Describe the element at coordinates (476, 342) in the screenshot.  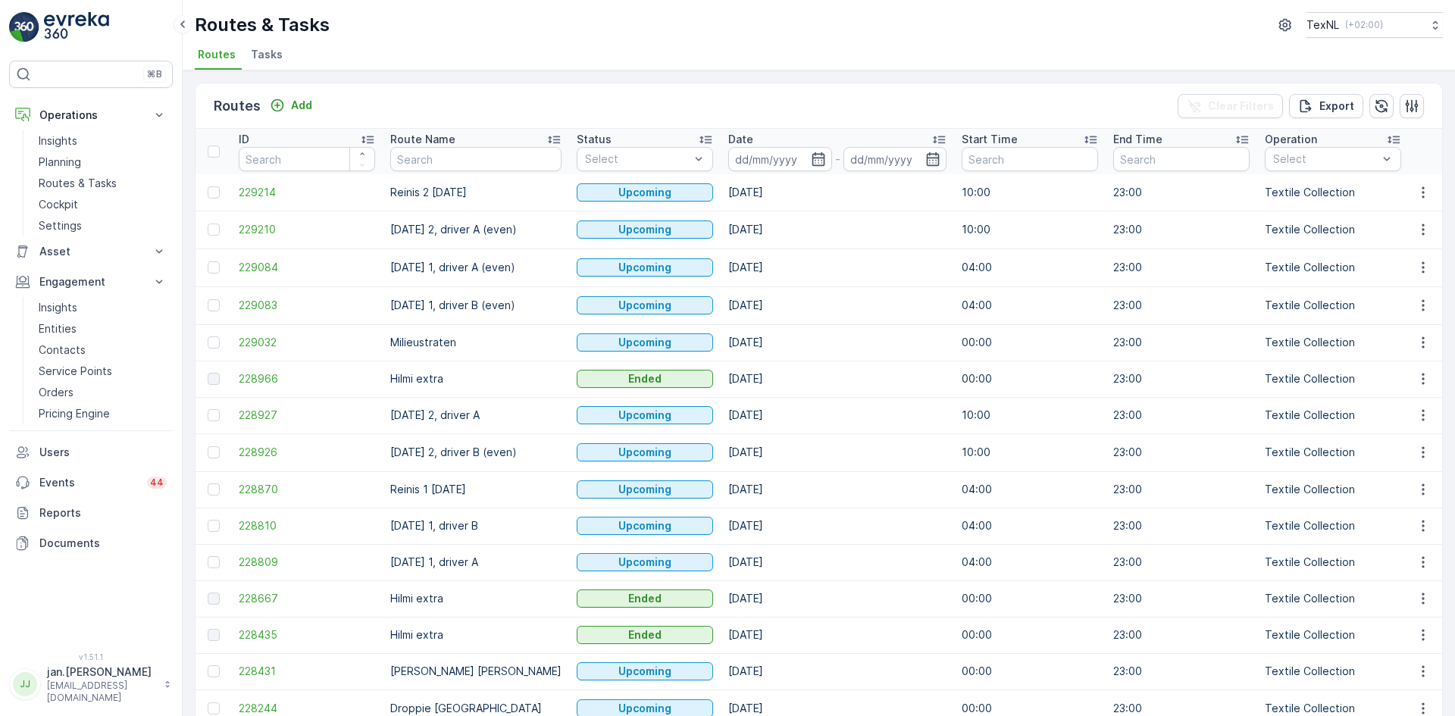
I see `p: Milieustraten` at that location.